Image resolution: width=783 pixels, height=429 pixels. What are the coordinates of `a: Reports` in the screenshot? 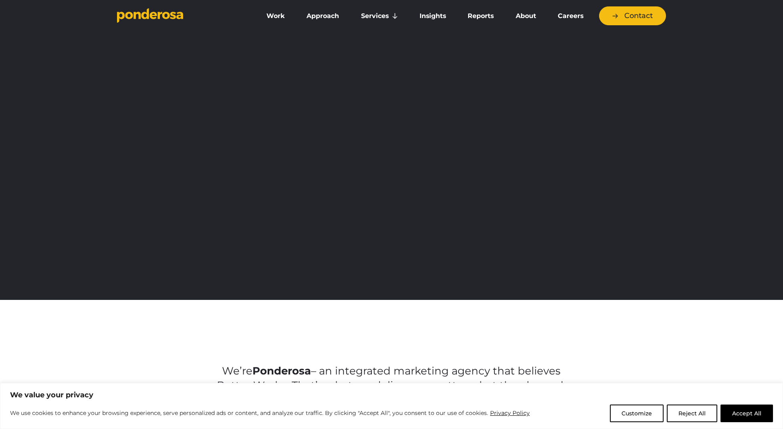 It's located at (481, 16).